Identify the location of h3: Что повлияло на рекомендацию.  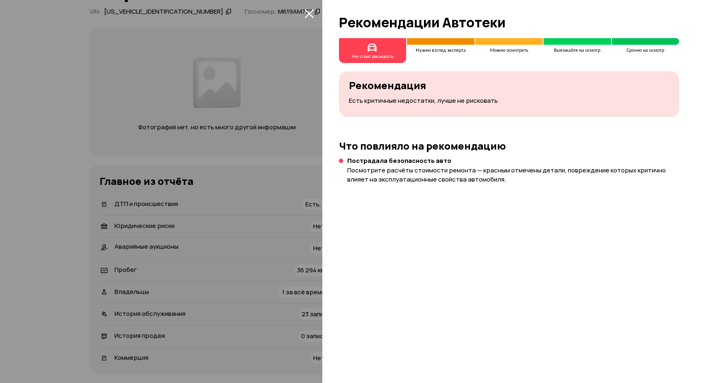
(509, 146).